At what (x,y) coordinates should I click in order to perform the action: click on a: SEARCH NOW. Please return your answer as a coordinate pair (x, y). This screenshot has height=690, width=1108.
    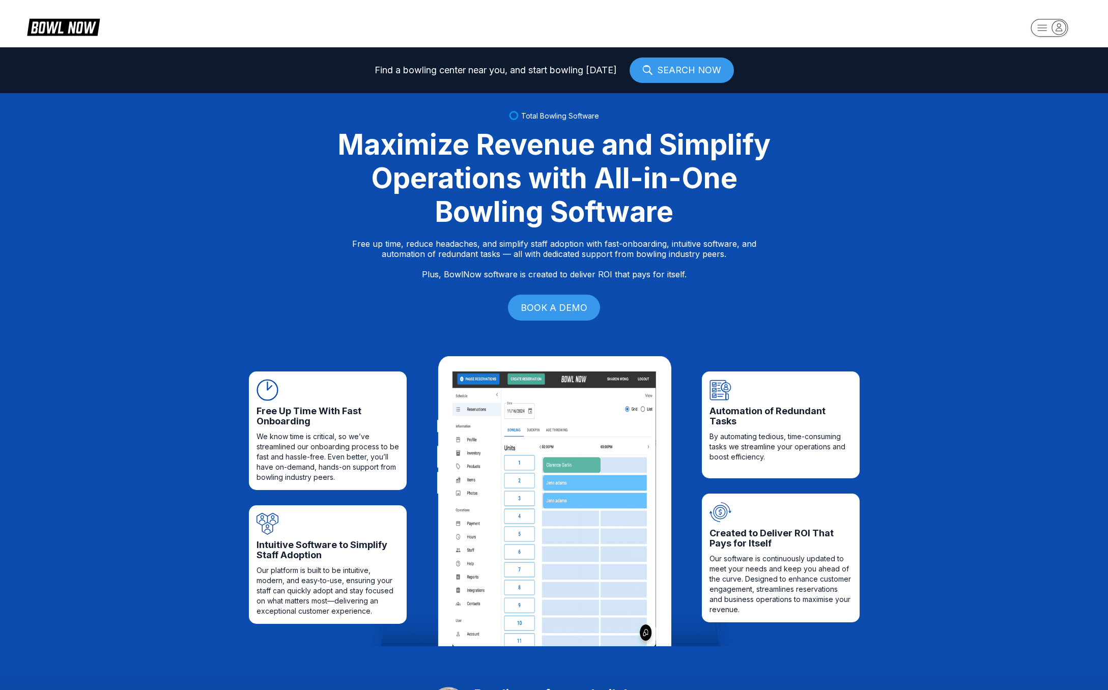
    Looking at the image, I should click on (681, 70).